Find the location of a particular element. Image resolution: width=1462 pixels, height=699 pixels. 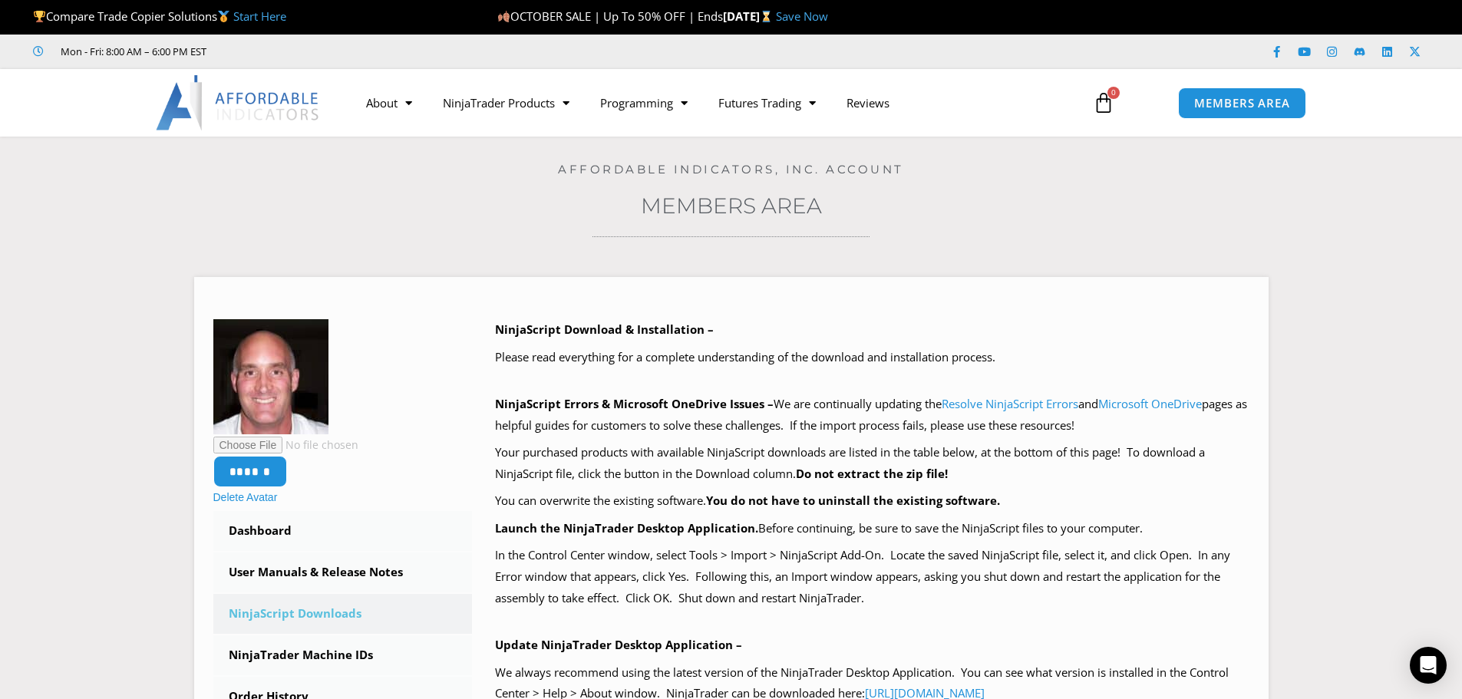

p: In the Control Center window, select Tools > Import > NinjaScript Add-On. Locate the saved NinjaS... is located at coordinates (872, 577).